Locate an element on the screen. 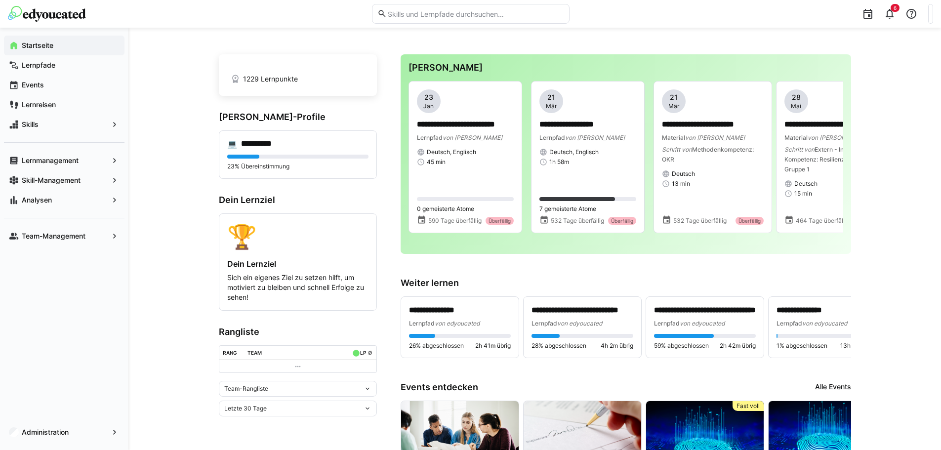  span: Fast voll is located at coordinates (748, 406).